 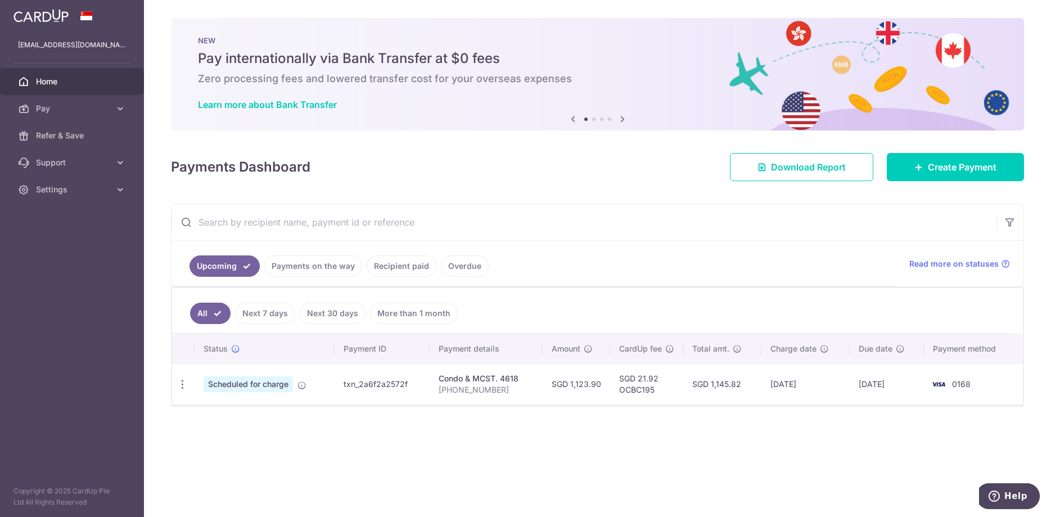 I want to click on th: Payment ID, so click(x=382, y=349).